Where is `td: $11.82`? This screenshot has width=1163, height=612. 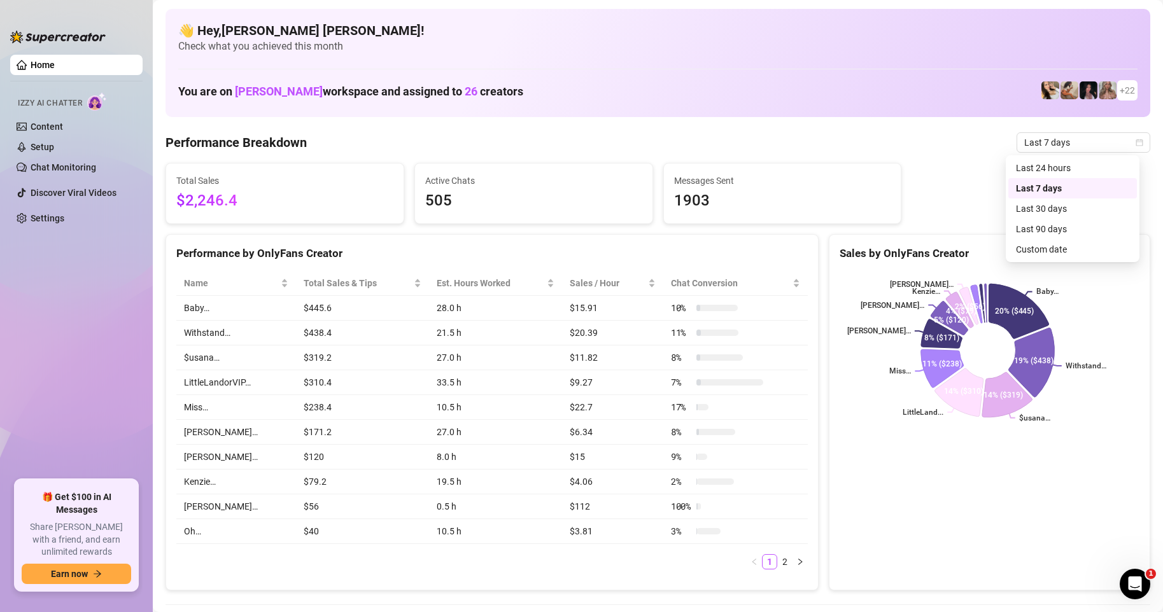 td: $11.82 is located at coordinates (612, 358).